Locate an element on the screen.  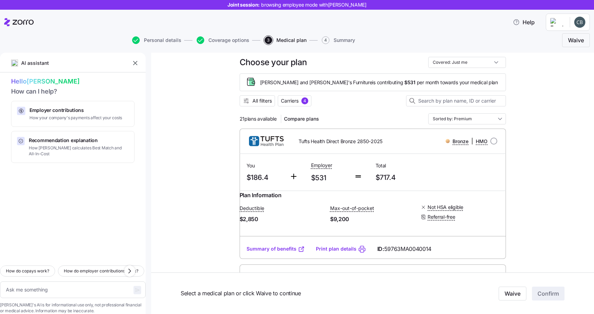
span: How your company's payments affect your costs is located at coordinates (76, 118).